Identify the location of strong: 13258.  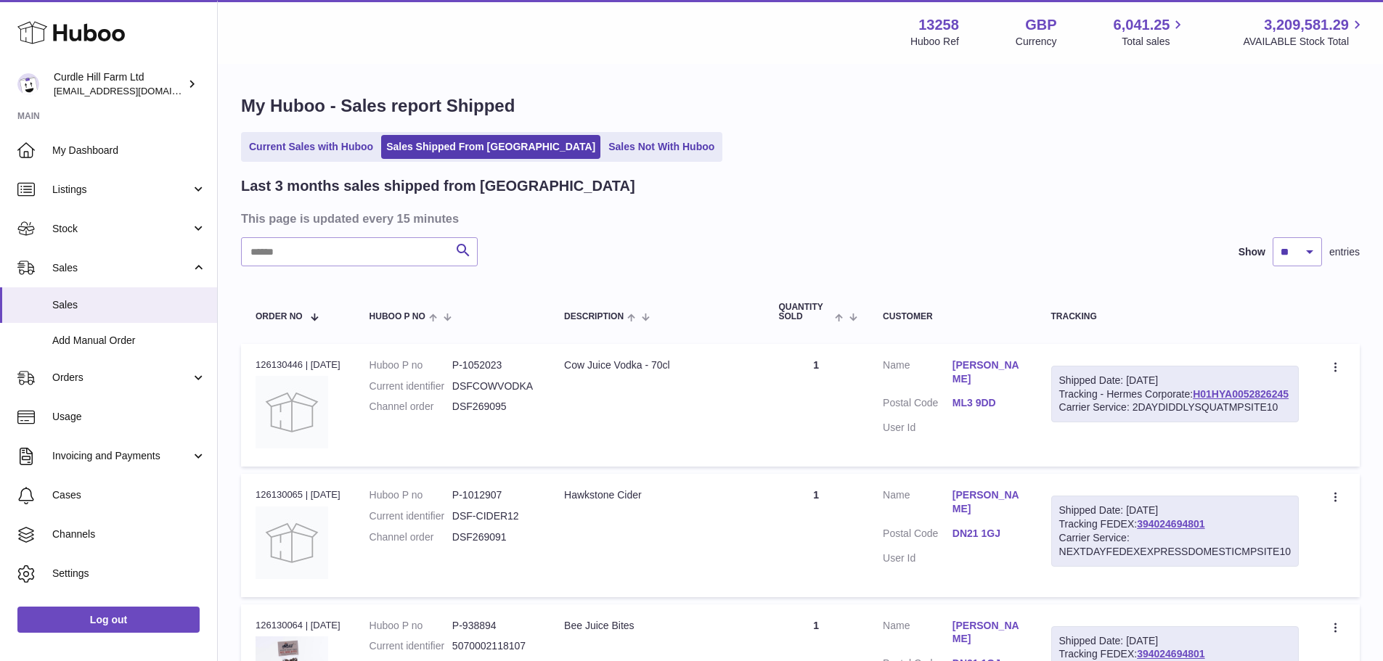
(938, 25).